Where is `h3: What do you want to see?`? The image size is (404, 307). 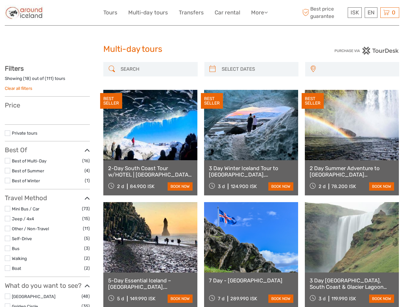 h3: What do you want to see? is located at coordinates (47, 286).